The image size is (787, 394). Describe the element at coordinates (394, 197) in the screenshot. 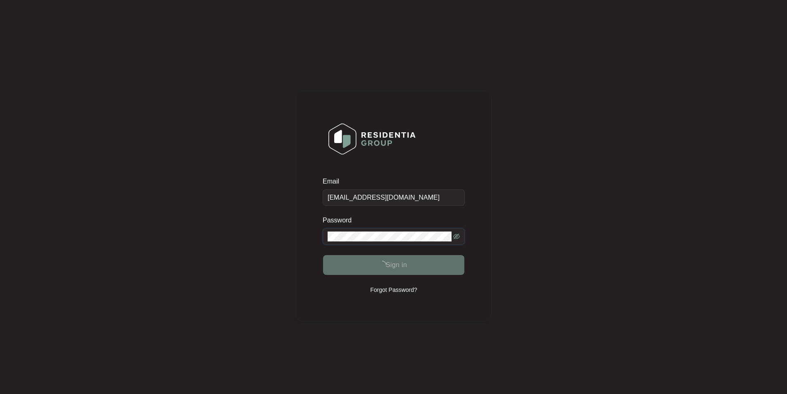

I see `input: Email` at that location.